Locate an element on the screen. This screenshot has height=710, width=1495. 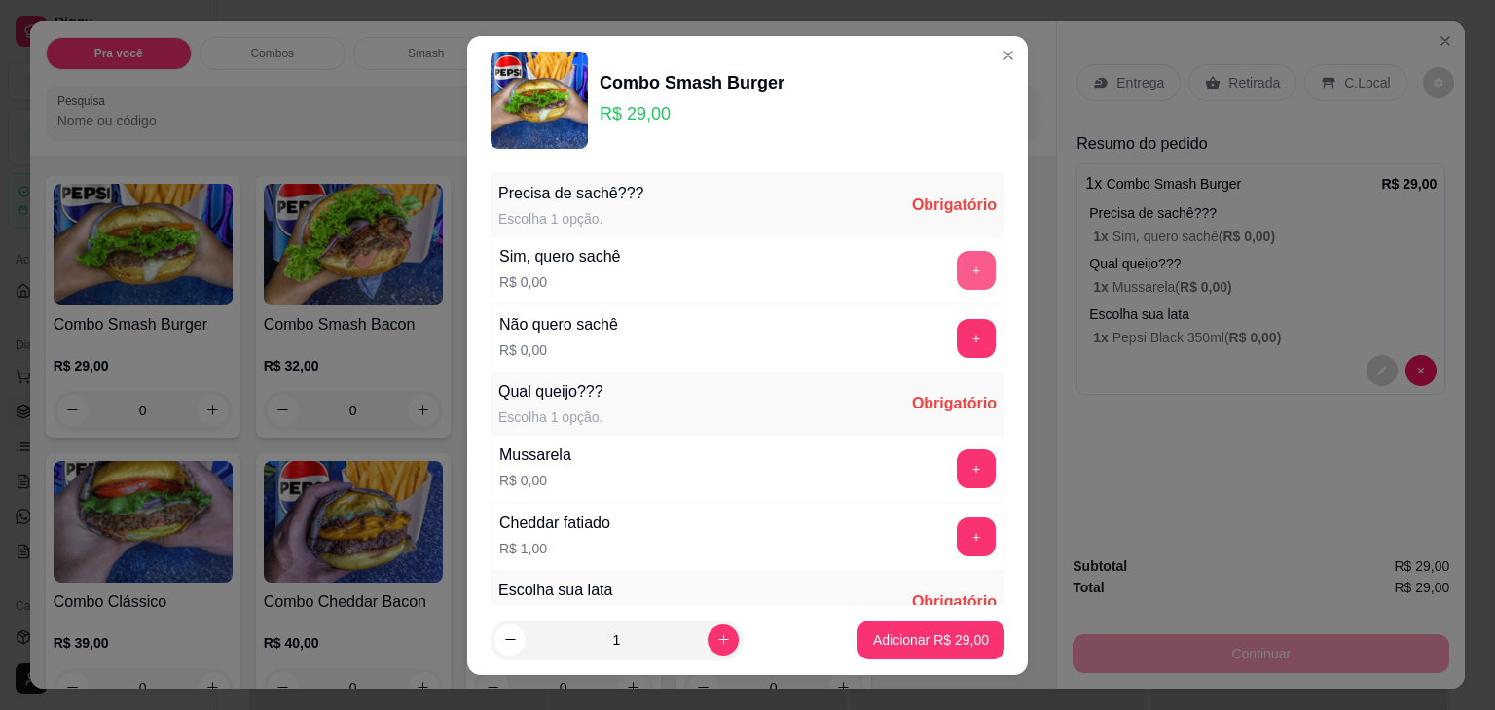
div: Qual queijo??? is located at coordinates (551, 392).